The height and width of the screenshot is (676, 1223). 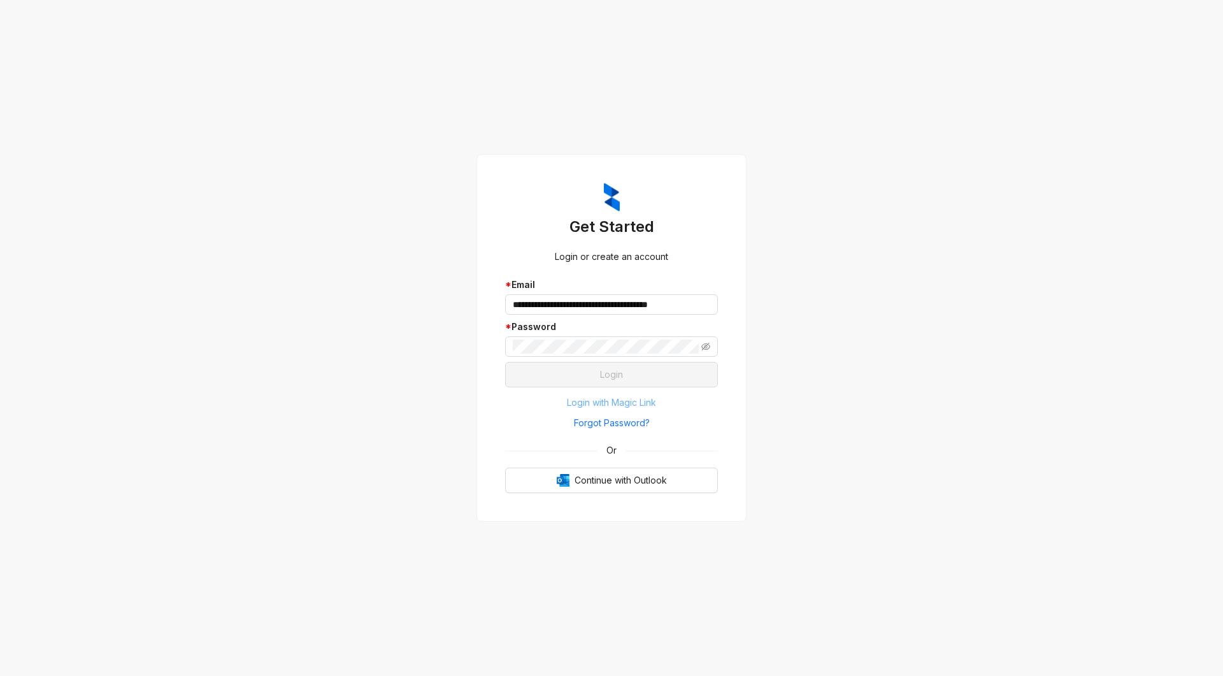 What do you see at coordinates (612, 227) in the screenshot?
I see `h3: Get Started` at bounding box center [612, 227].